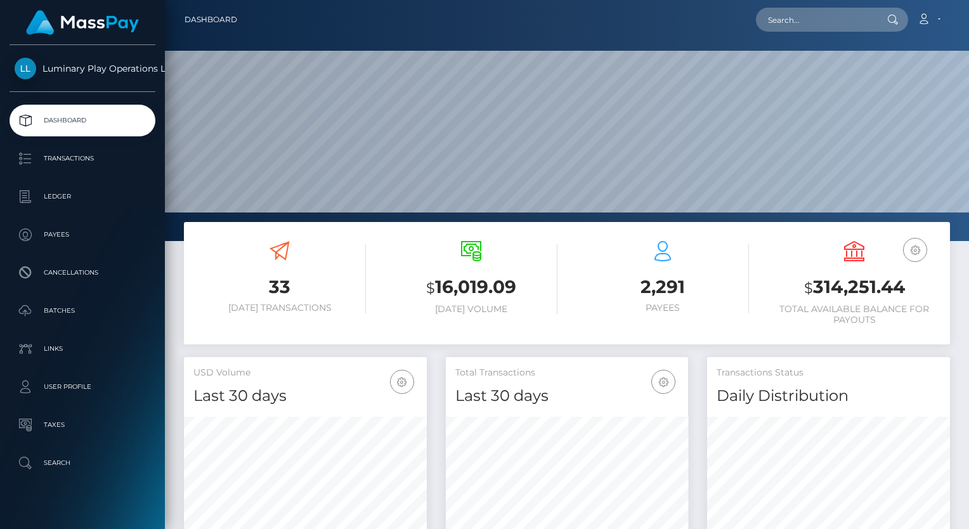 The width and height of the screenshot is (969, 529). What do you see at coordinates (82, 387) in the screenshot?
I see `p: User Profile` at bounding box center [82, 387].